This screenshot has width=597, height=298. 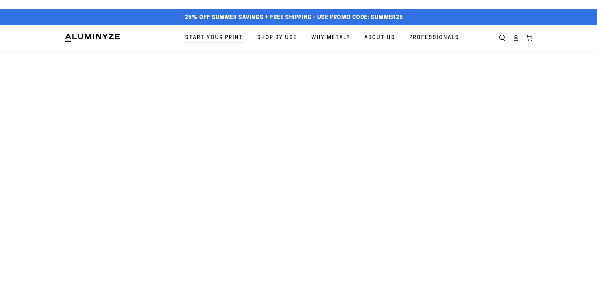 I want to click on span: Professionals, so click(x=434, y=38).